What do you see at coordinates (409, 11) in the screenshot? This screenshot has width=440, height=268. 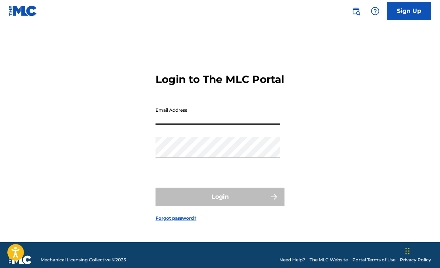 I see `a: Sign Up` at bounding box center [409, 11].